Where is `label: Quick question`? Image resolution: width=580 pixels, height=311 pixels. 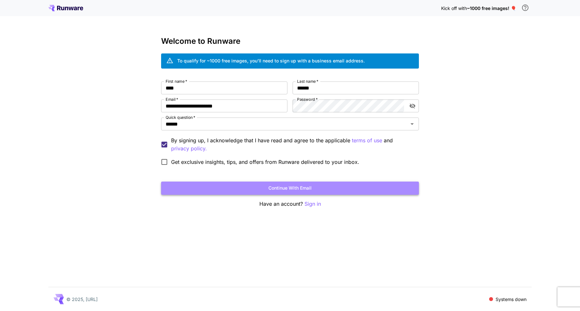
label: Quick question is located at coordinates (180, 117).